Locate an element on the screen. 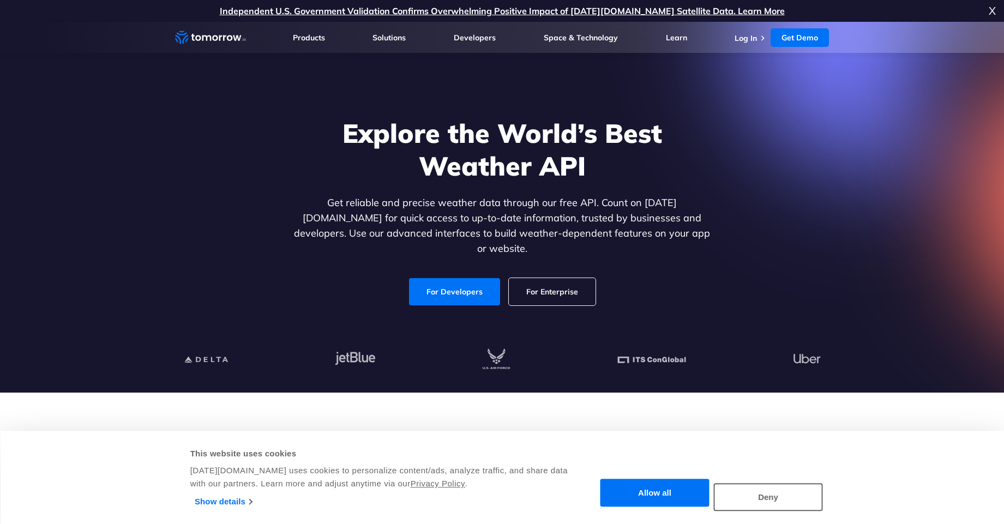  button: Allow all is located at coordinates (655, 493).